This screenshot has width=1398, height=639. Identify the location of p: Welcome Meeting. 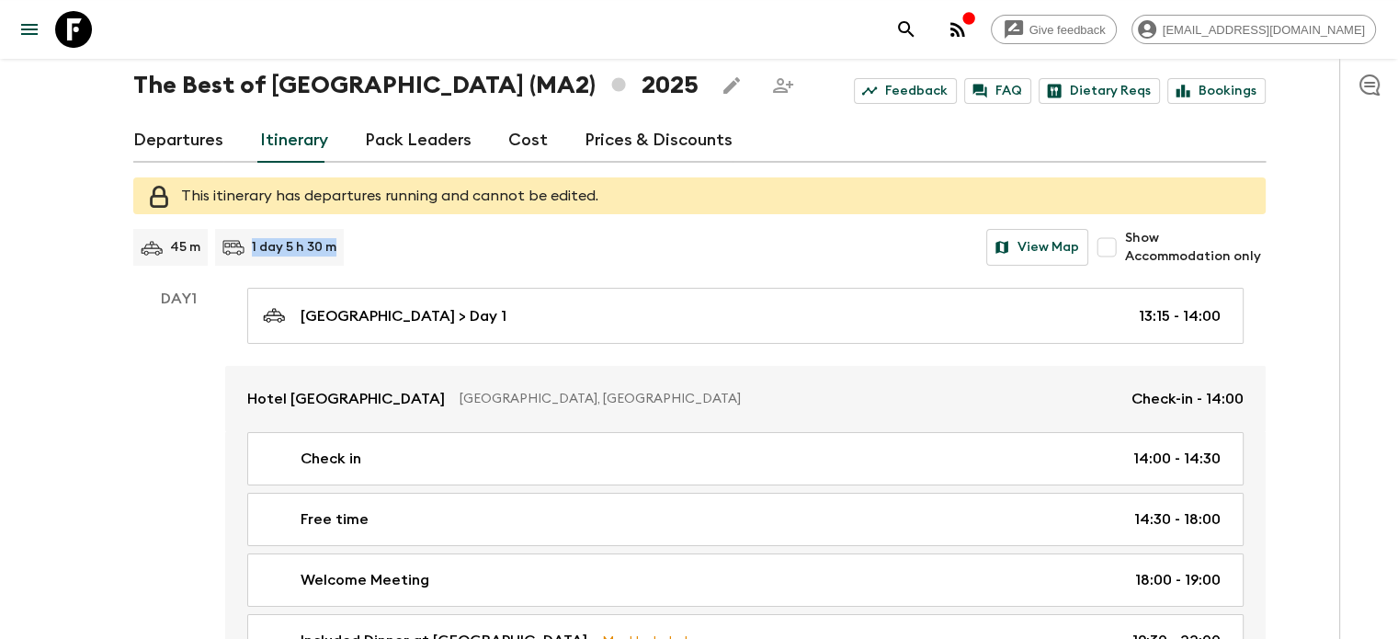
(365, 580).